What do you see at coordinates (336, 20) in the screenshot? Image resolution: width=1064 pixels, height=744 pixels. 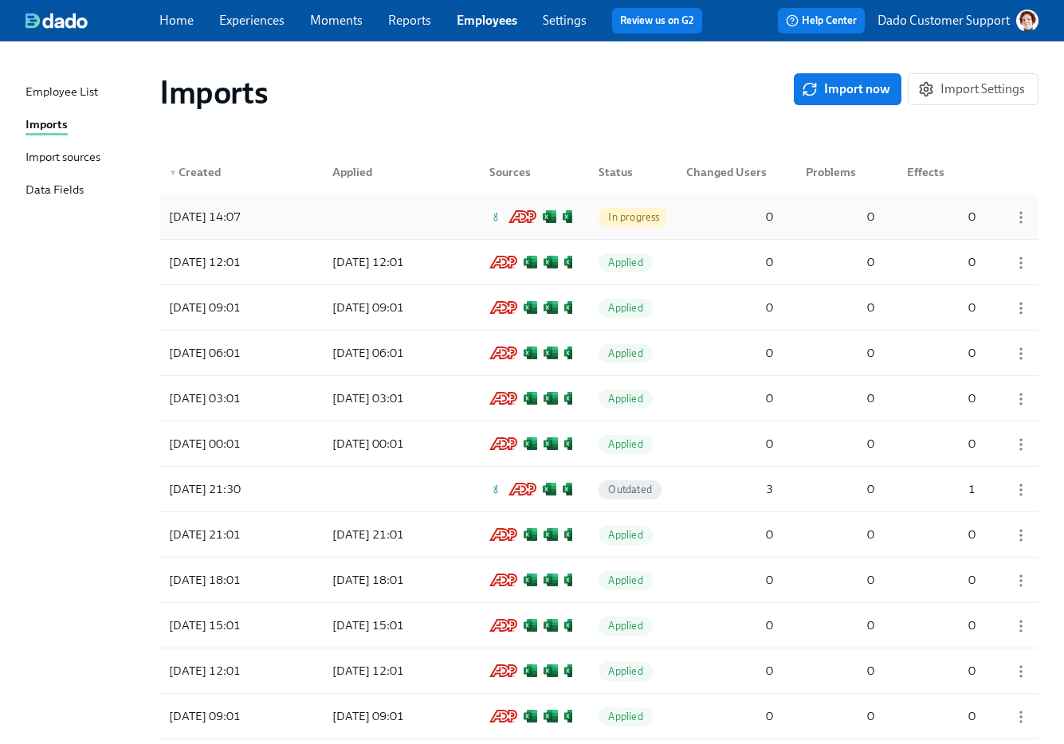 I see `a: Moments` at bounding box center [336, 20].